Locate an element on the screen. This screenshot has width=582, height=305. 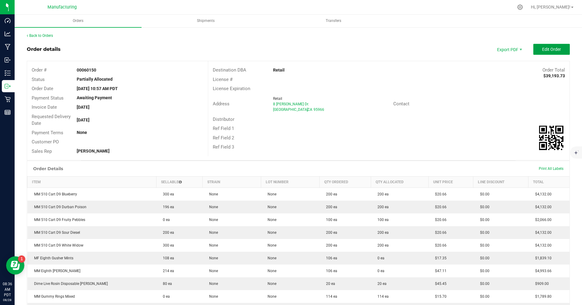
span: Status is located at coordinates (38, 79).